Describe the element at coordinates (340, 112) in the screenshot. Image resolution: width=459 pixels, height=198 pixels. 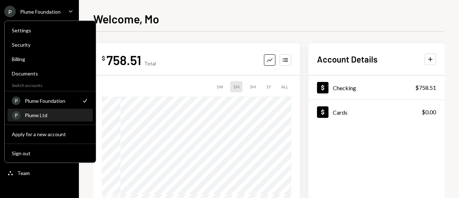
I see `div: Cards` at that location.